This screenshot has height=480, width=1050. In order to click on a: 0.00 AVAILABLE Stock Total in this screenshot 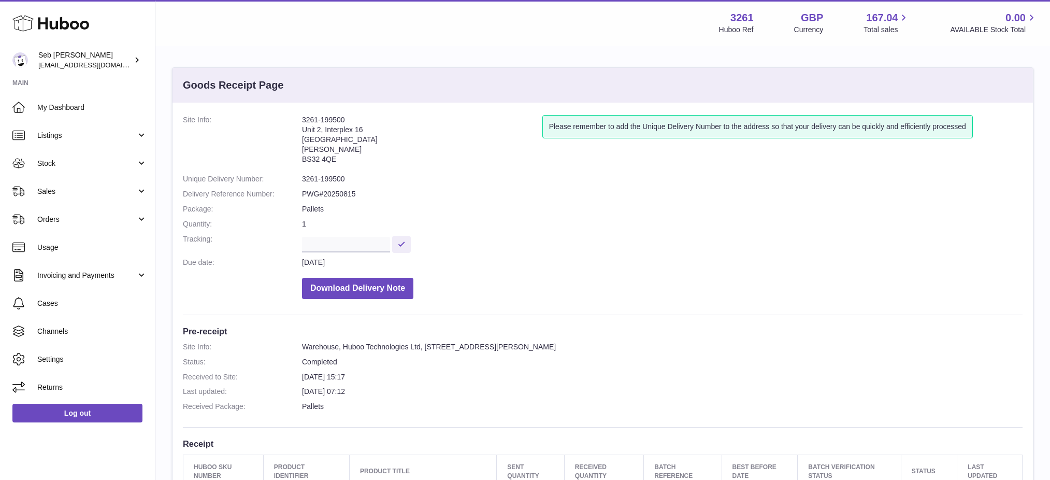, I will do `click(994, 23)`.